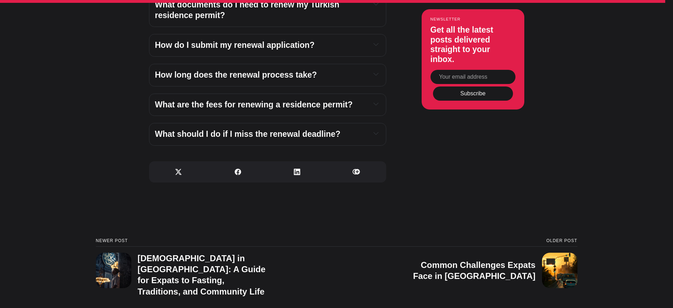 Image resolution: width=673 pixels, height=308 pixels. Describe the element at coordinates (236, 75) in the screenshot. I see `span: How long does the renewal process take?` at that location.